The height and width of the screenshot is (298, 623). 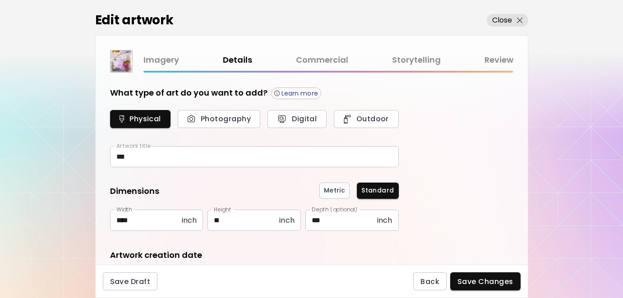 What do you see at coordinates (156, 256) in the screenshot?
I see `h5: Artwork creation date` at bounding box center [156, 256].